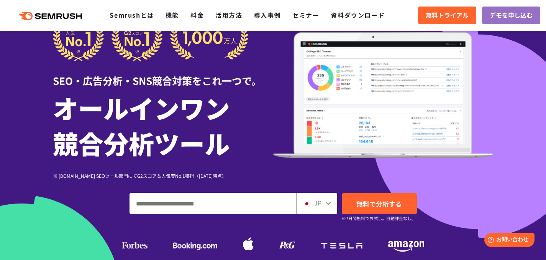 Image resolution: width=546 pixels, height=260 pixels. I want to click on a: 料金, so click(197, 15).